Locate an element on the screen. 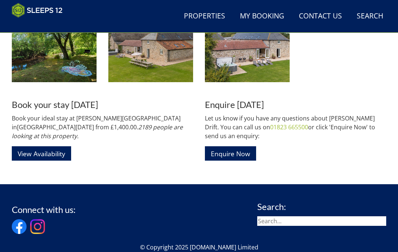 This screenshot has width=398, height=252. a: Enquire Now is located at coordinates (230, 153).